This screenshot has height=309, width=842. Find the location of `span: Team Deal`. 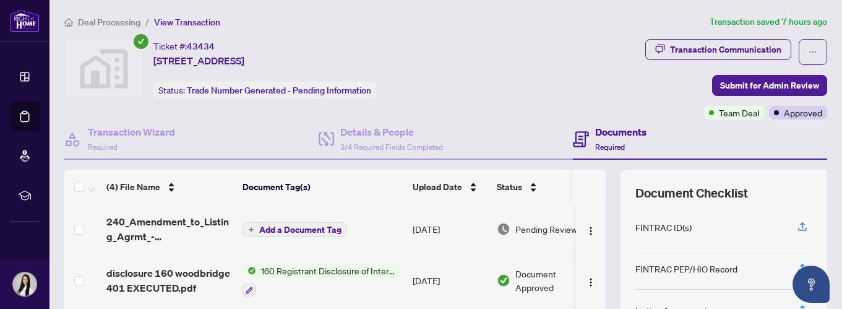

span: Team Deal is located at coordinates (739, 113).